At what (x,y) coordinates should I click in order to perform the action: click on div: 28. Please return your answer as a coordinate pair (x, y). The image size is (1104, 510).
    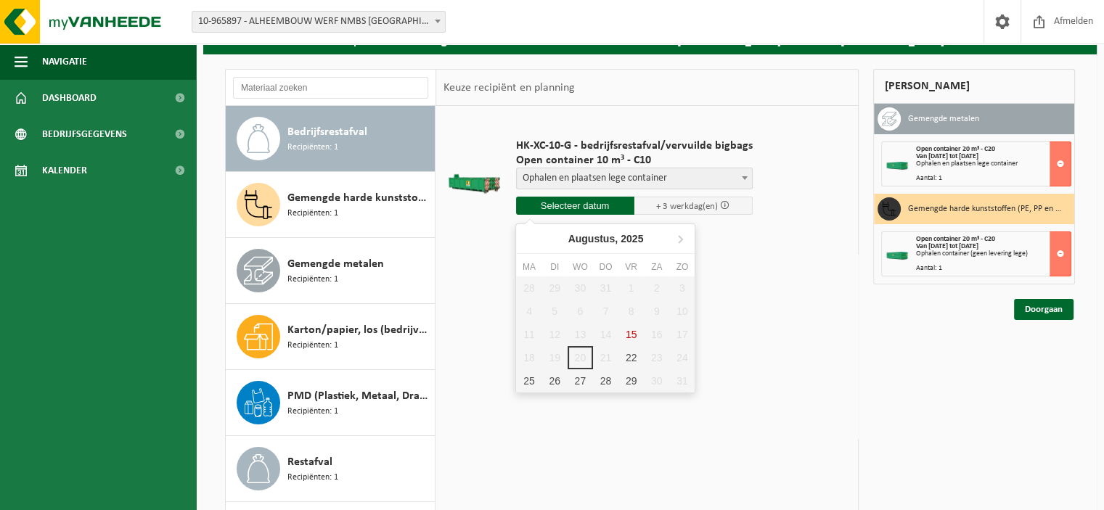
    Looking at the image, I should click on (605, 381).